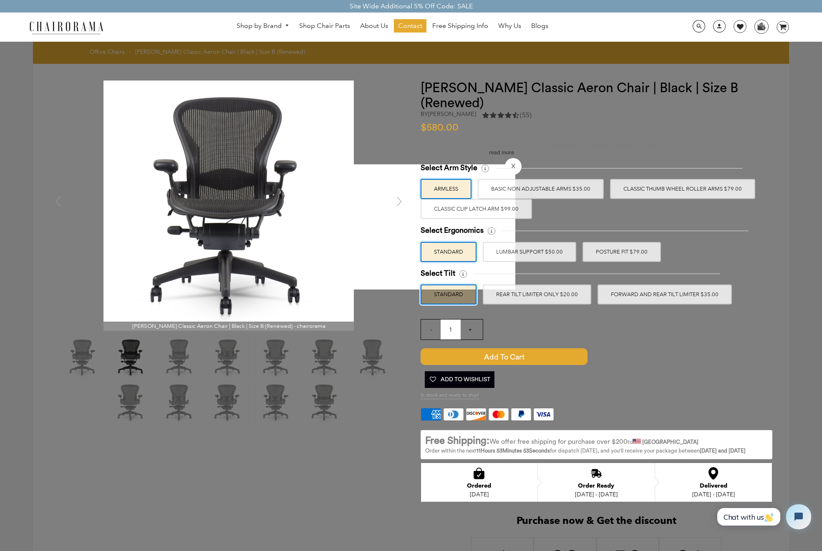 This screenshot has height=551, width=822. Describe the element at coordinates (325, 26) in the screenshot. I see `span: Shop Chair Parts` at that location.